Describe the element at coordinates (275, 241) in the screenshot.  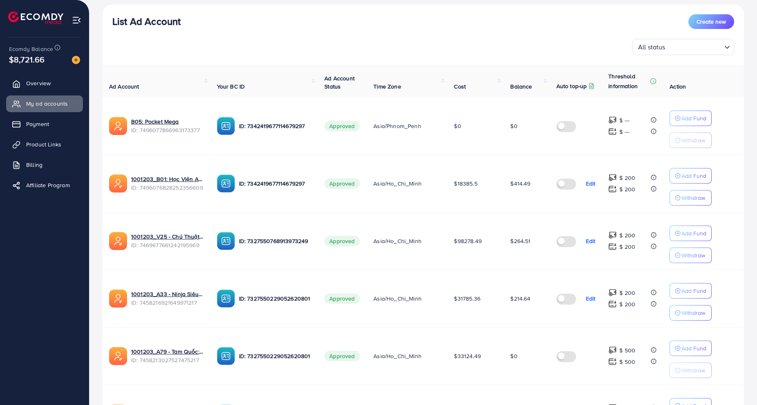
I see `p: ID: 7327550768913973249` at that location.